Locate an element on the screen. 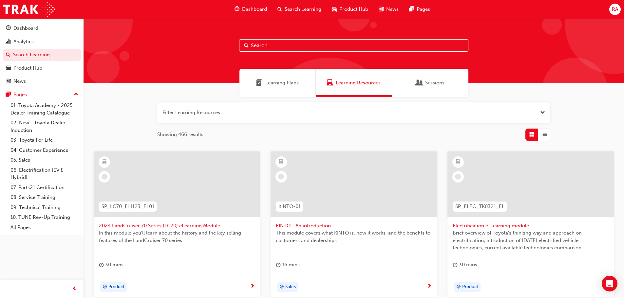 This screenshot has width=624, height=298. div: Dashboard is located at coordinates (26, 28).